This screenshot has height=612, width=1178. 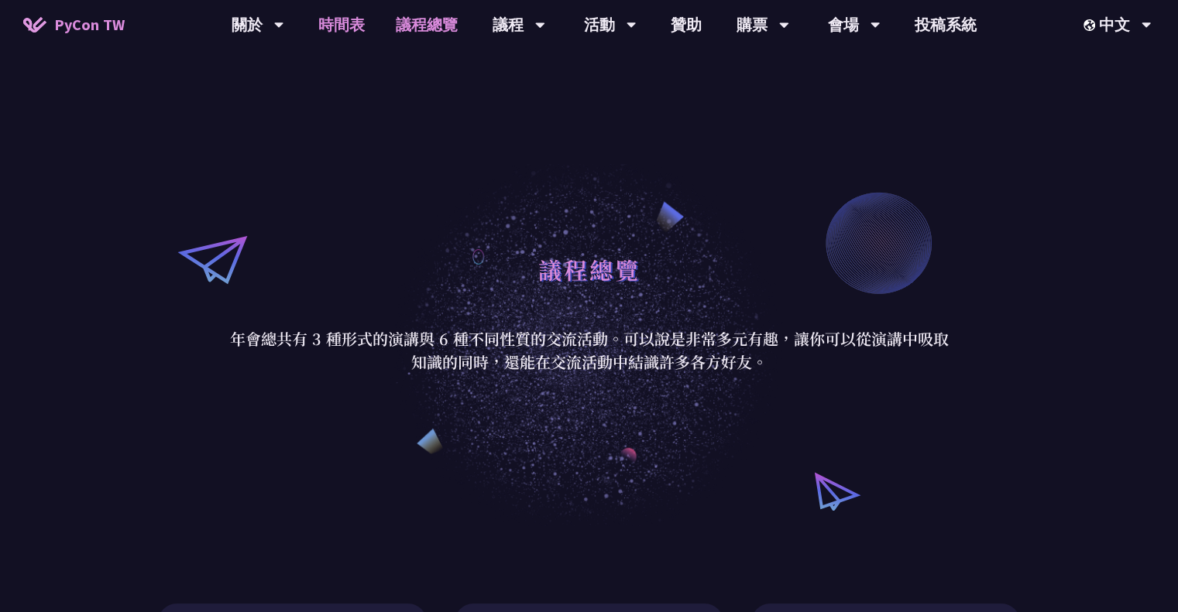 What do you see at coordinates (1091, 25) in the screenshot?
I see `img: Locale Icon` at bounding box center [1091, 25].